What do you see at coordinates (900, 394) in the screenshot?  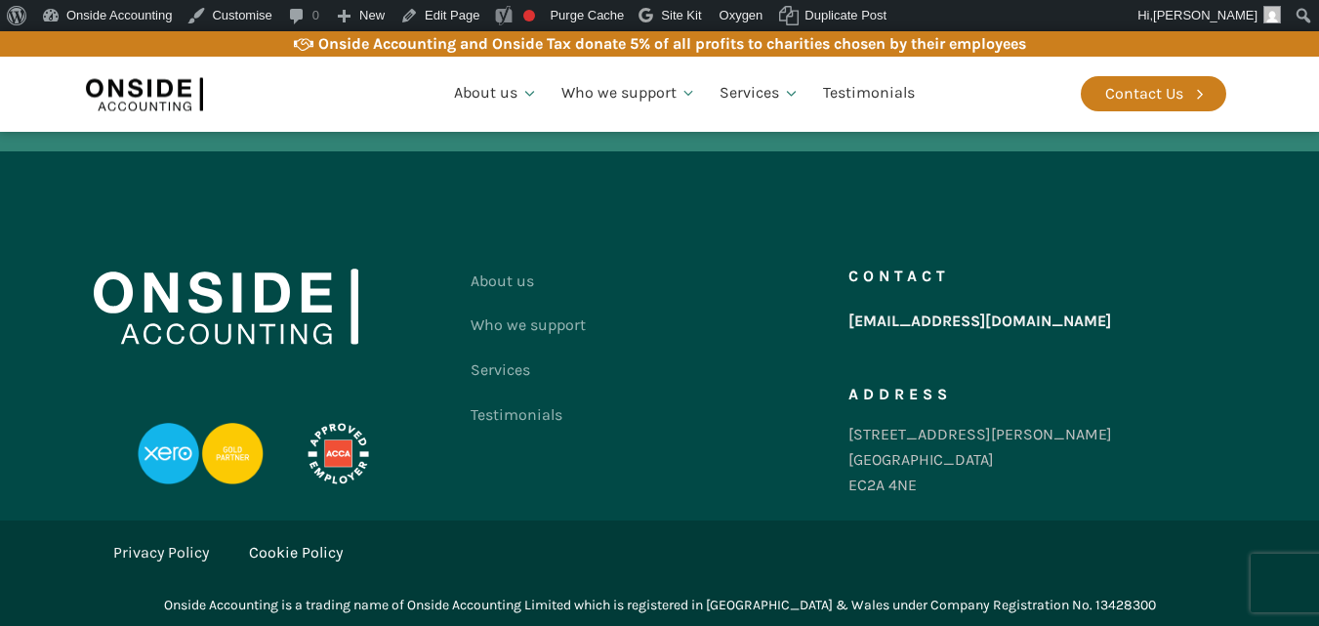 I see `h5: Address` at bounding box center [900, 394].